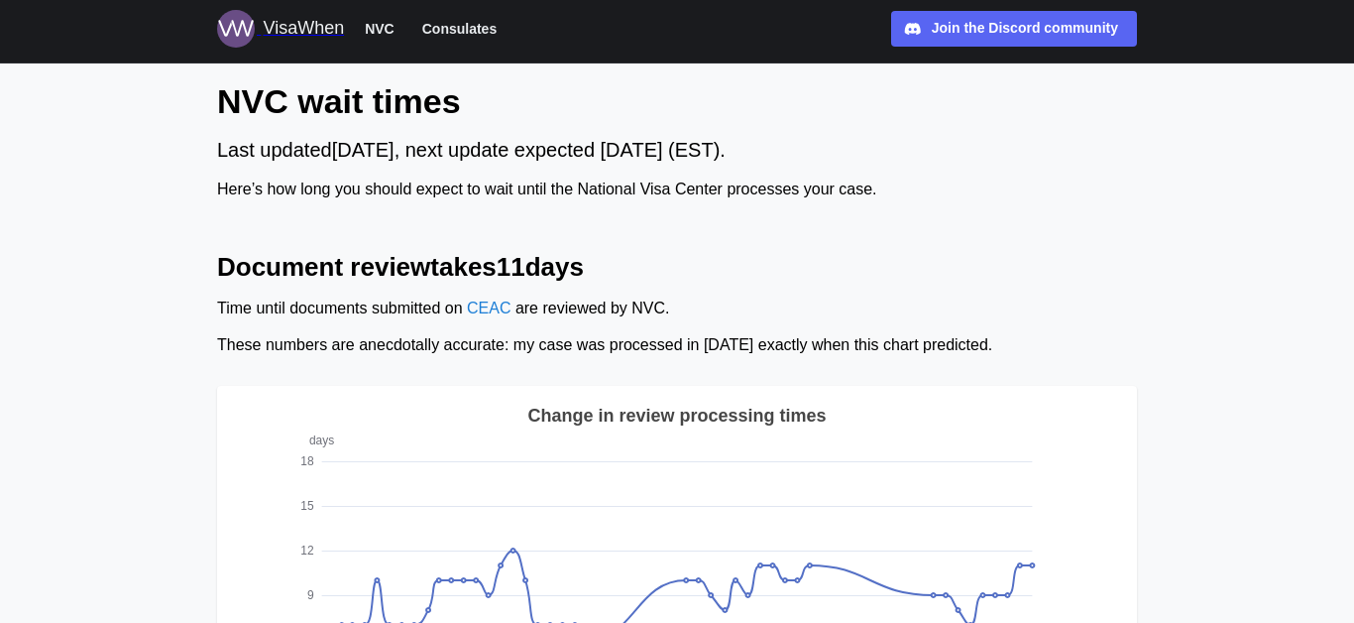 Image resolution: width=1354 pixels, height=623 pixels. Describe the element at coordinates (310, 595) in the screenshot. I see `text: 9` at that location.